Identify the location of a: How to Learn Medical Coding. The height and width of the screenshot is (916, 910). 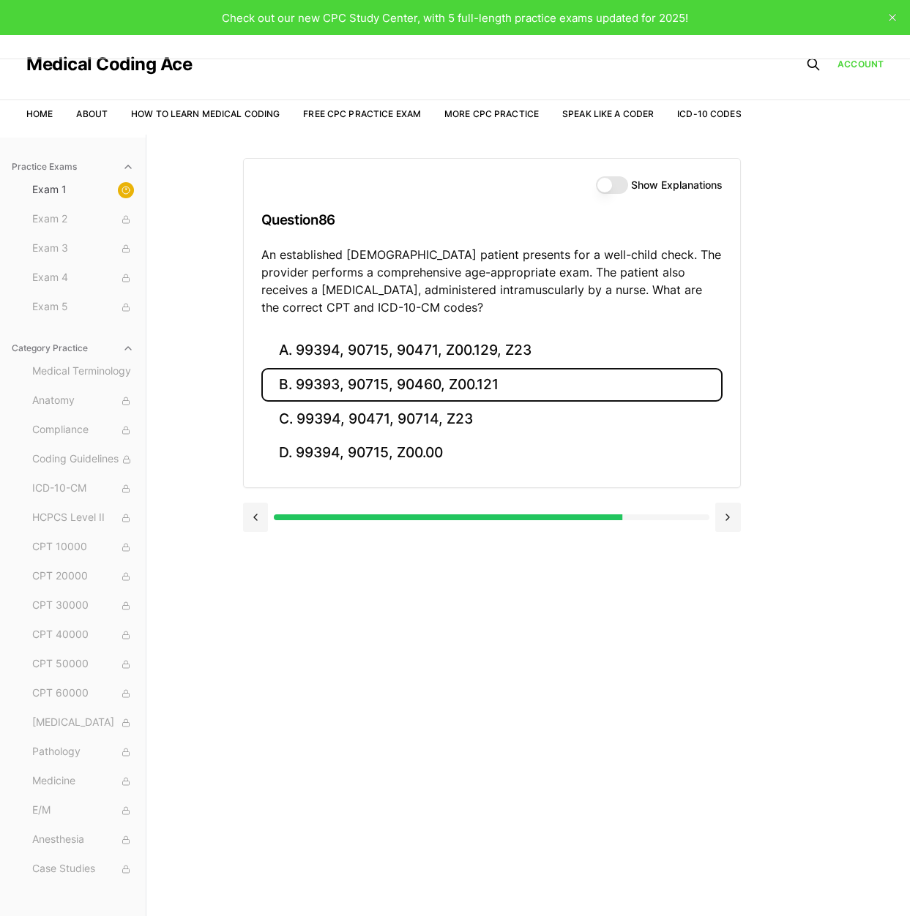
(205, 113).